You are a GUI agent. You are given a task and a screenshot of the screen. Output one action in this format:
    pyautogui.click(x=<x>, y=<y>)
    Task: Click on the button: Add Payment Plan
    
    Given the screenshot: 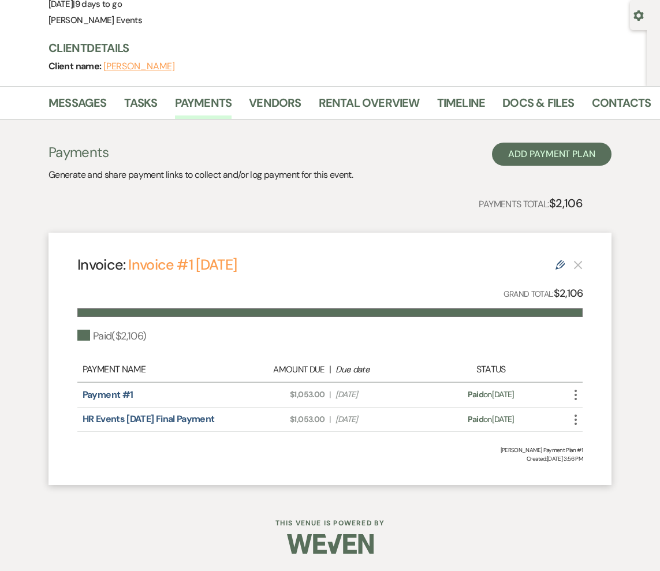 What is the action you would take?
    pyautogui.click(x=552, y=154)
    